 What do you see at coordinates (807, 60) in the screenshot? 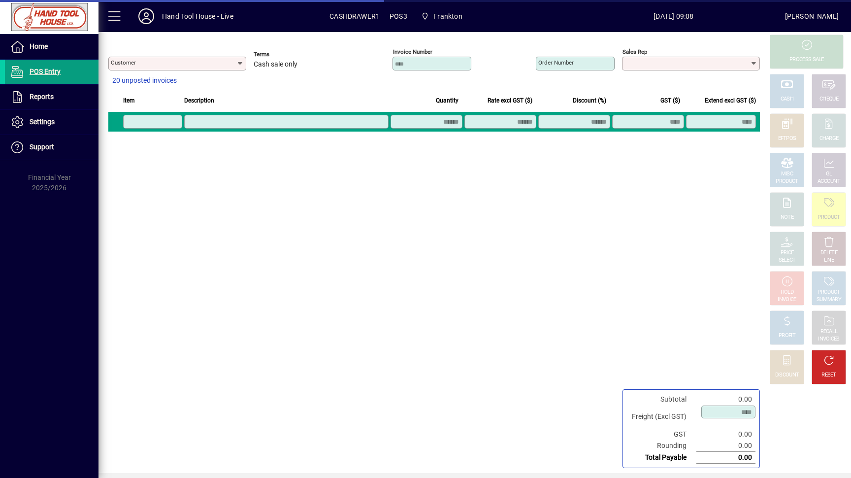
I see `div: PROCESS SALE` at bounding box center [807, 60].